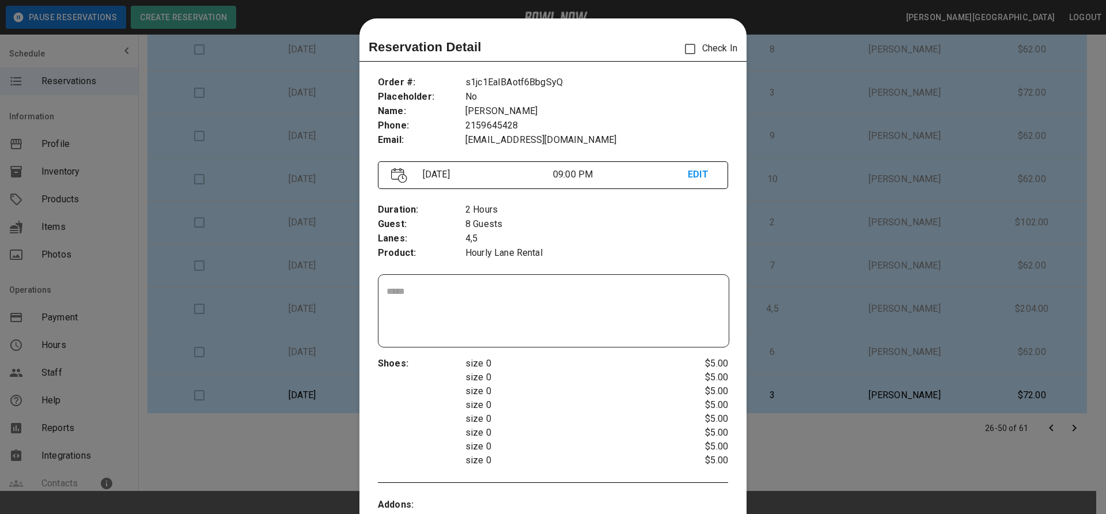 The height and width of the screenshot is (514, 1106). Describe the element at coordinates (422, 238) in the screenshot. I see `p: Lanes :` at that location.